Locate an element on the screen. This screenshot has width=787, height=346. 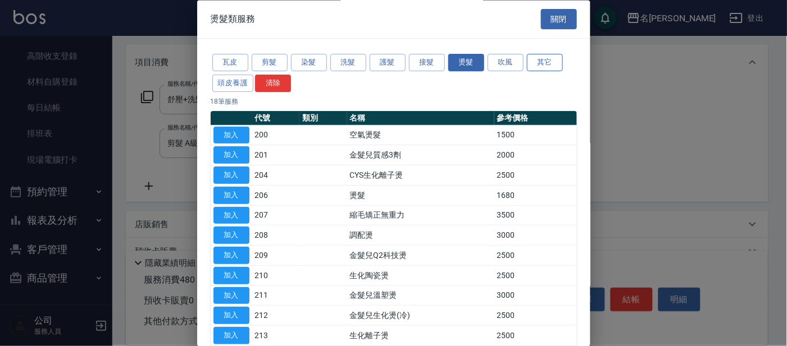
th: 名稱 is located at coordinates (421, 118).